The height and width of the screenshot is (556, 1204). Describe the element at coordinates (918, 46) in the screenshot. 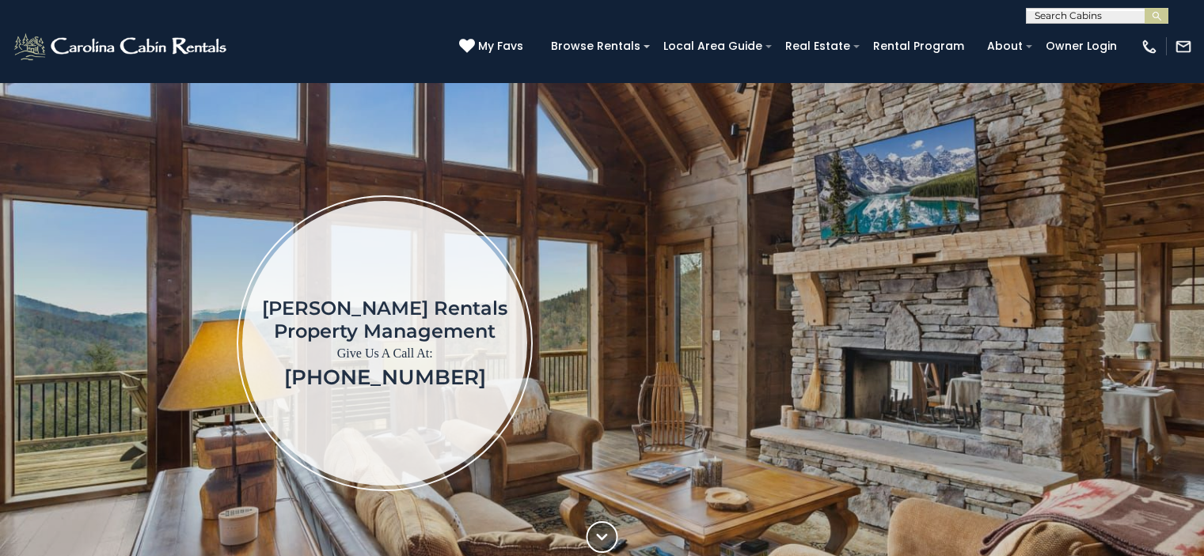

I see `a: Rental Program` at that location.